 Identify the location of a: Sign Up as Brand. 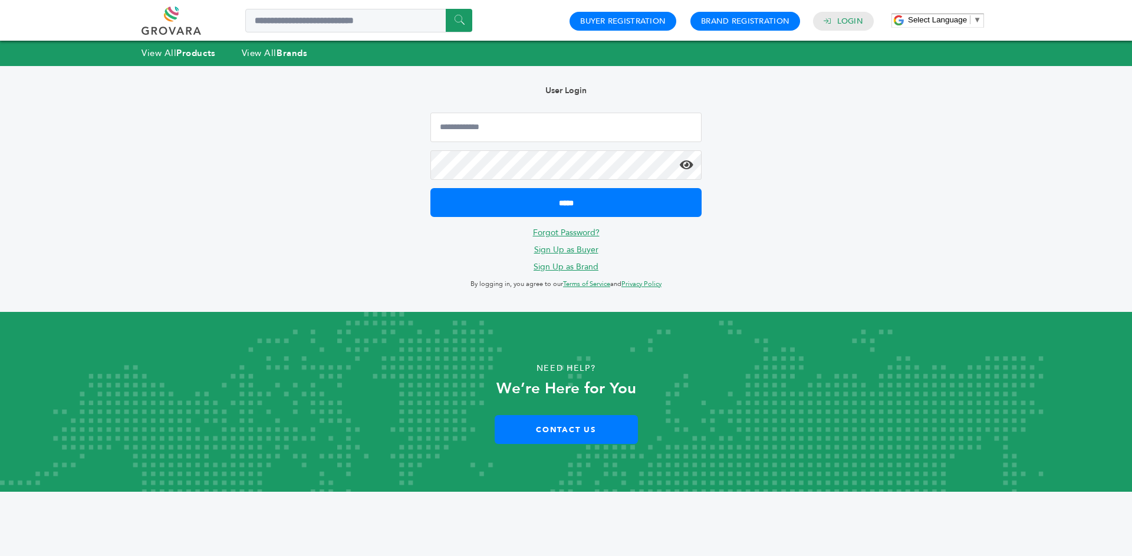
(566, 266).